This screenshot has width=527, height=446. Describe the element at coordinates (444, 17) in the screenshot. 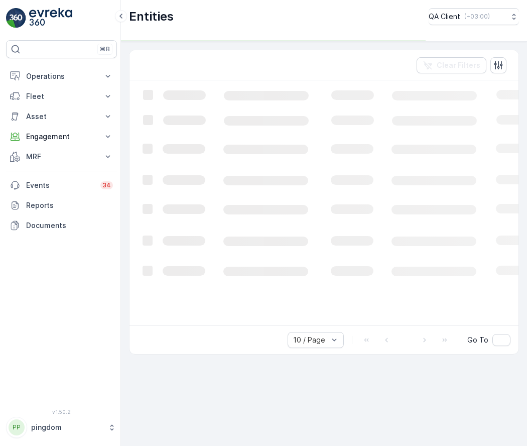

I see `p: QA Client` at that location.